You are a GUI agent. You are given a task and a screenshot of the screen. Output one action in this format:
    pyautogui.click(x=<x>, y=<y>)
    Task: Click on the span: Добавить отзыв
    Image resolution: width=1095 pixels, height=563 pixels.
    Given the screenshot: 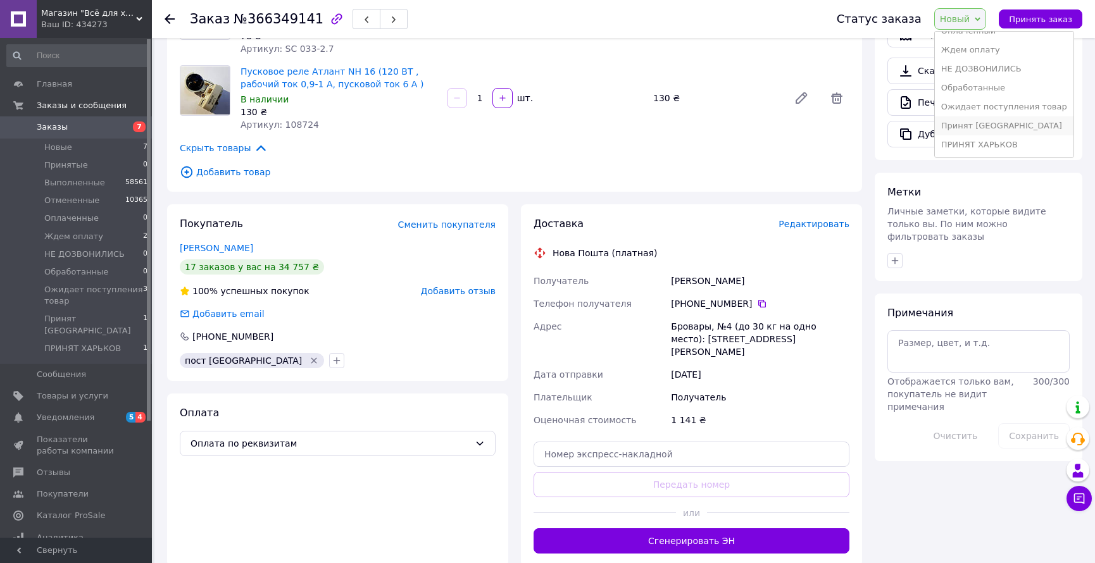 What is the action you would take?
    pyautogui.click(x=458, y=291)
    